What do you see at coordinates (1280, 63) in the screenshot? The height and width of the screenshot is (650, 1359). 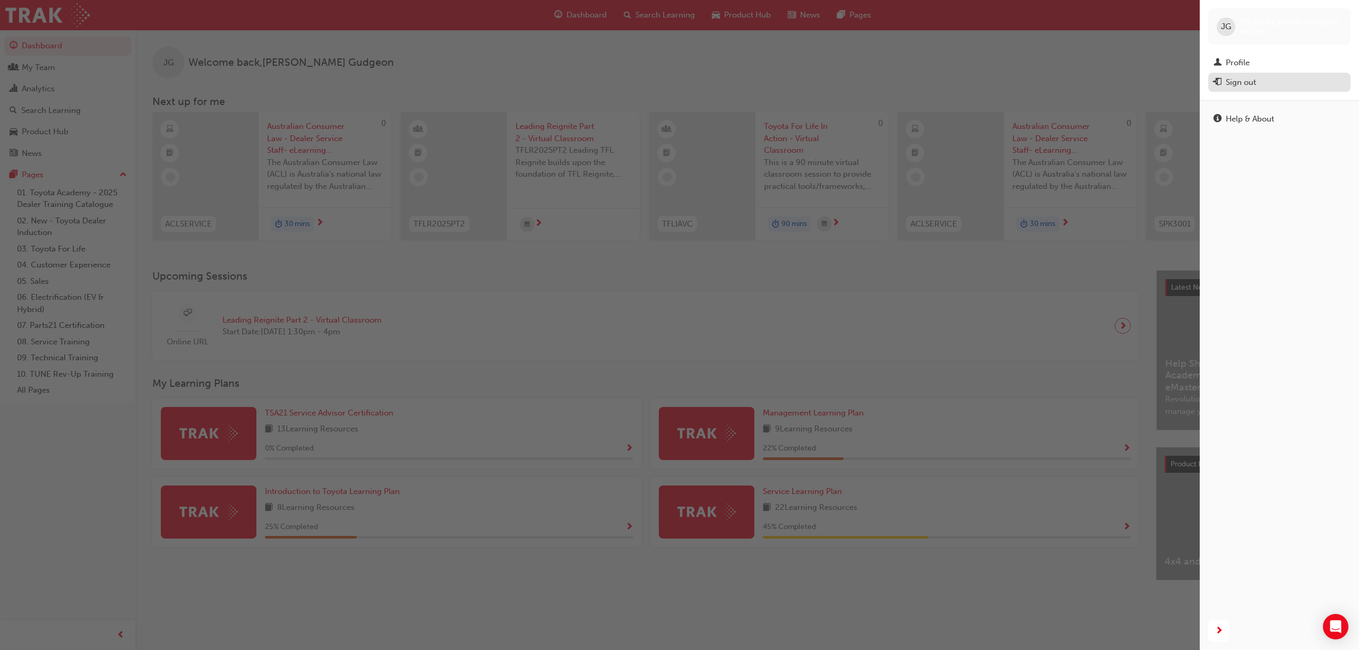 I see `a: Profile` at bounding box center [1280, 63].